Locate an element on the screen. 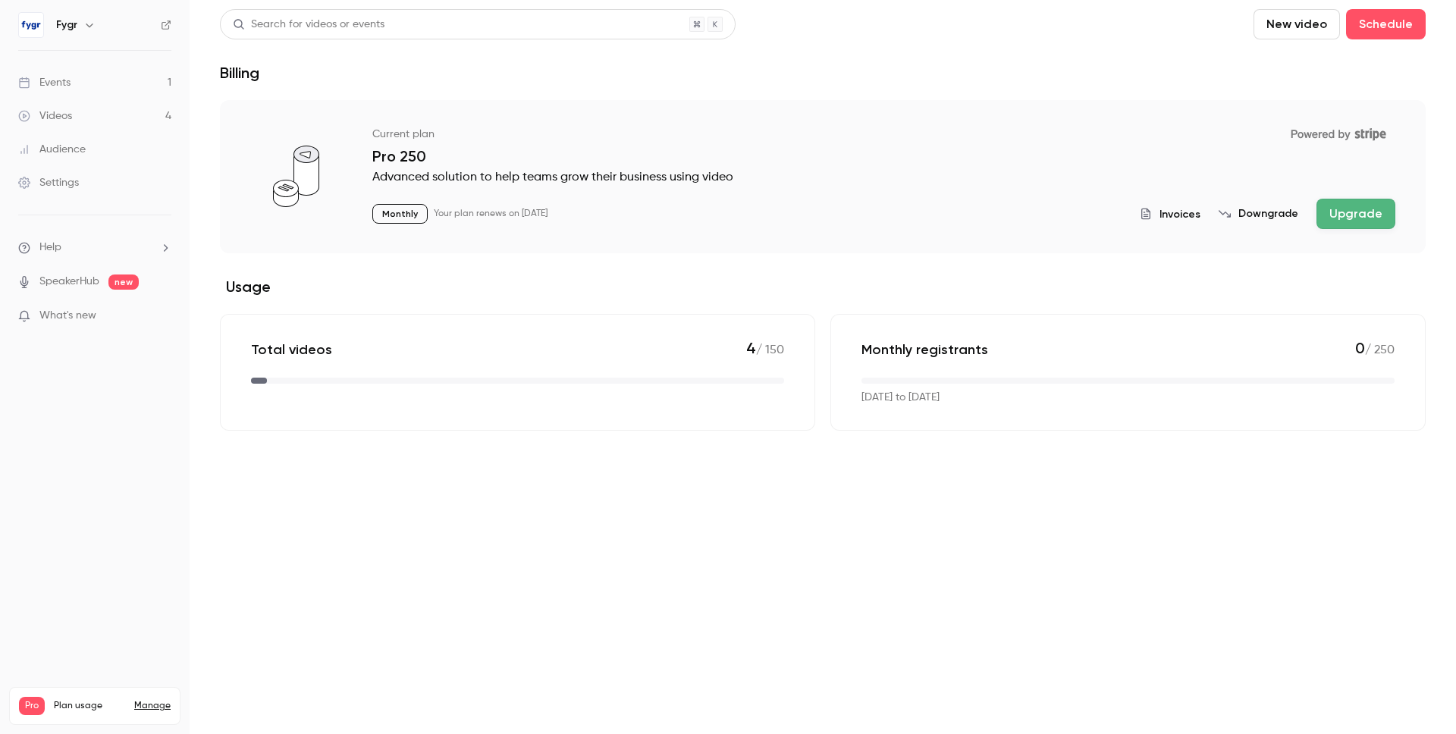  img: Fygr is located at coordinates (31, 25).